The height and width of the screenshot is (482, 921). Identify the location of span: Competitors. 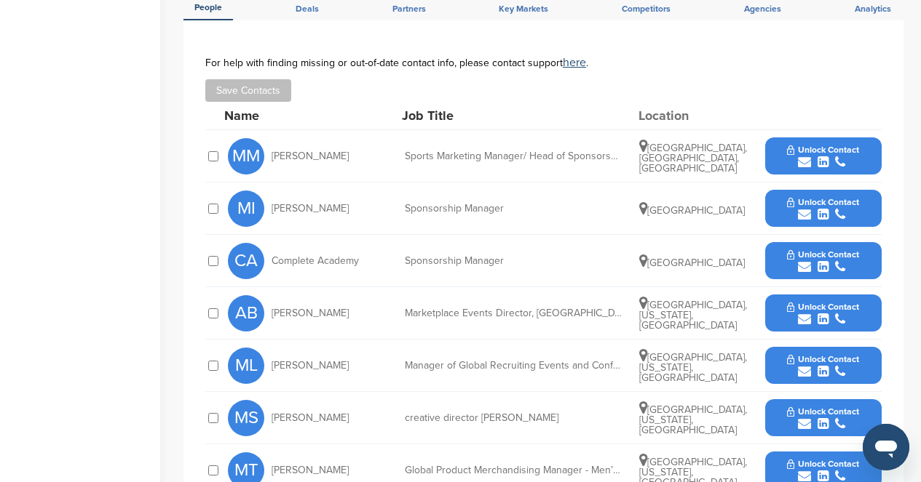
(646, 9).